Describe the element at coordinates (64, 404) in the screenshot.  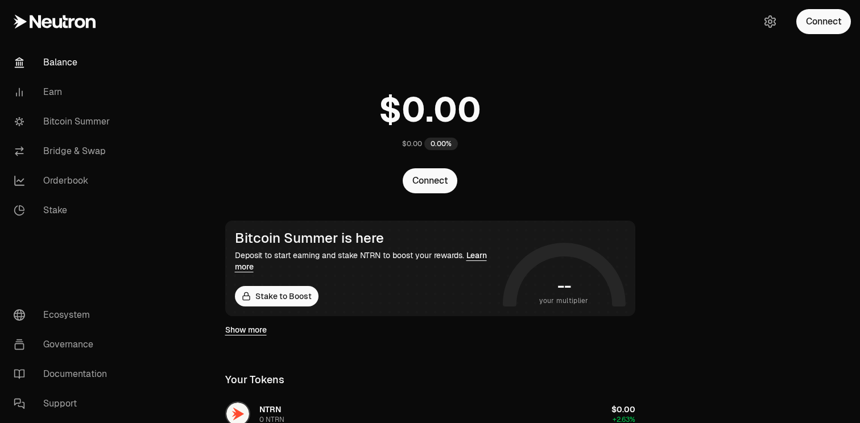
I see `a: Support` at that location.